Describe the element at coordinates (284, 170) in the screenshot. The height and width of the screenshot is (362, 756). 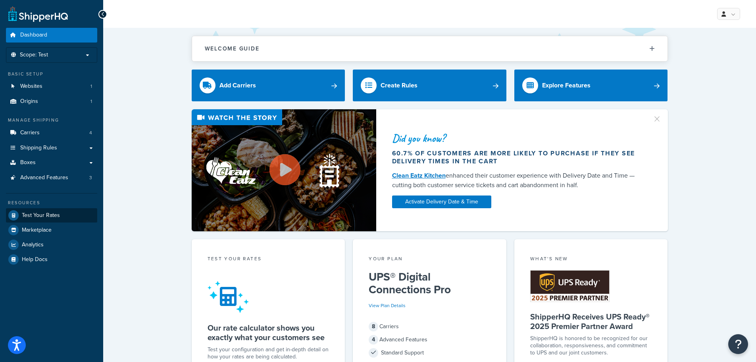
I see `img: Video thumbnail` at that location.